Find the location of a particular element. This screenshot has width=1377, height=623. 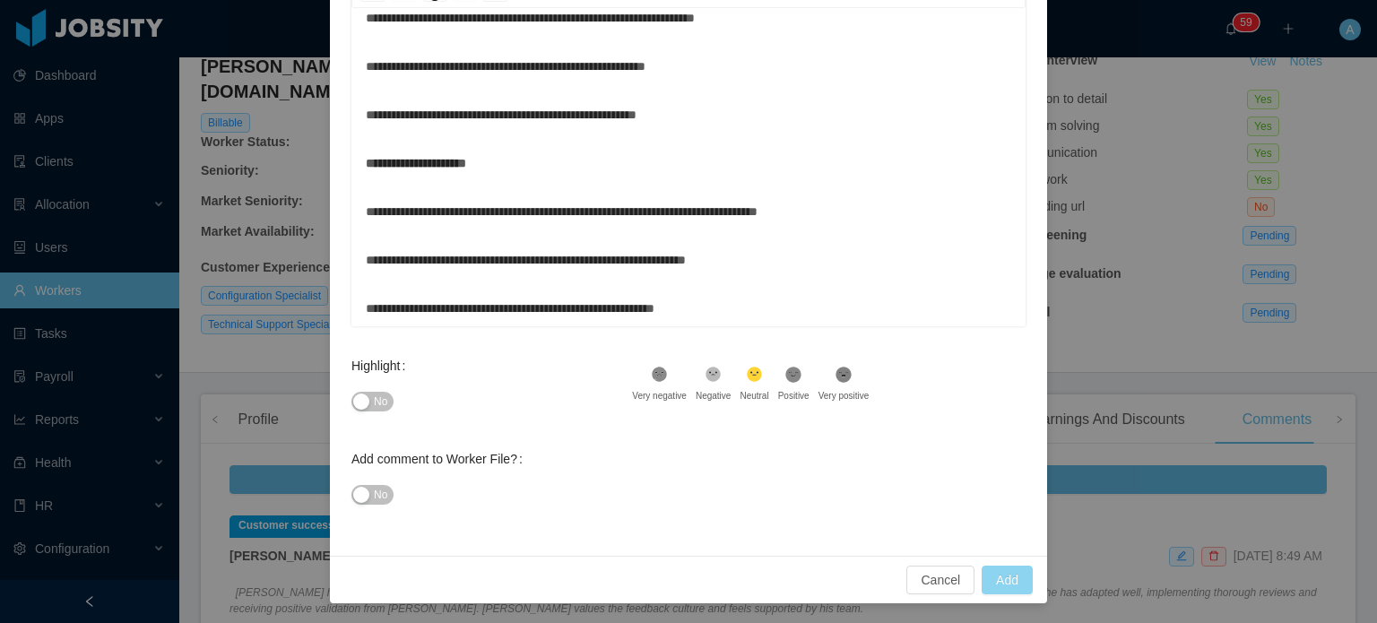

label: Add comment to Worker File? is located at coordinates (440, 459).